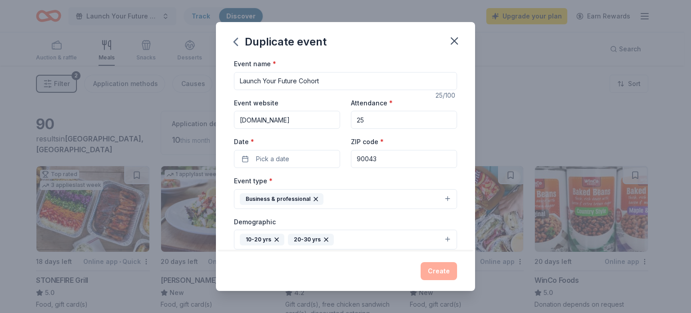 This screenshot has height=313, width=691. I want to click on div: Duplicate event, so click(280, 42).